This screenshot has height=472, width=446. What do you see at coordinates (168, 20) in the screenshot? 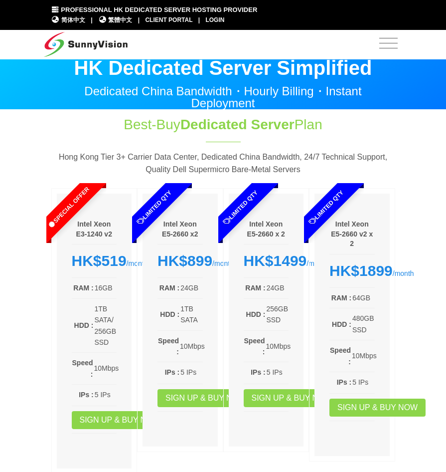
I see `a: Client Portal` at bounding box center [168, 20].